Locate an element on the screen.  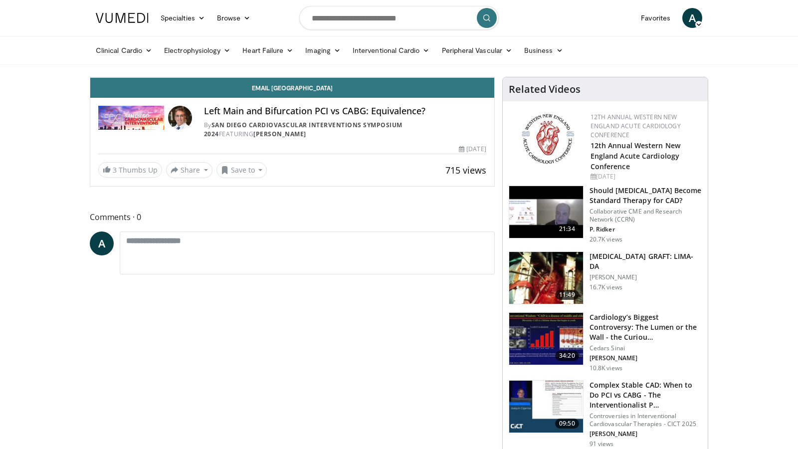
a: 3 Thumbs Up is located at coordinates (130, 170).